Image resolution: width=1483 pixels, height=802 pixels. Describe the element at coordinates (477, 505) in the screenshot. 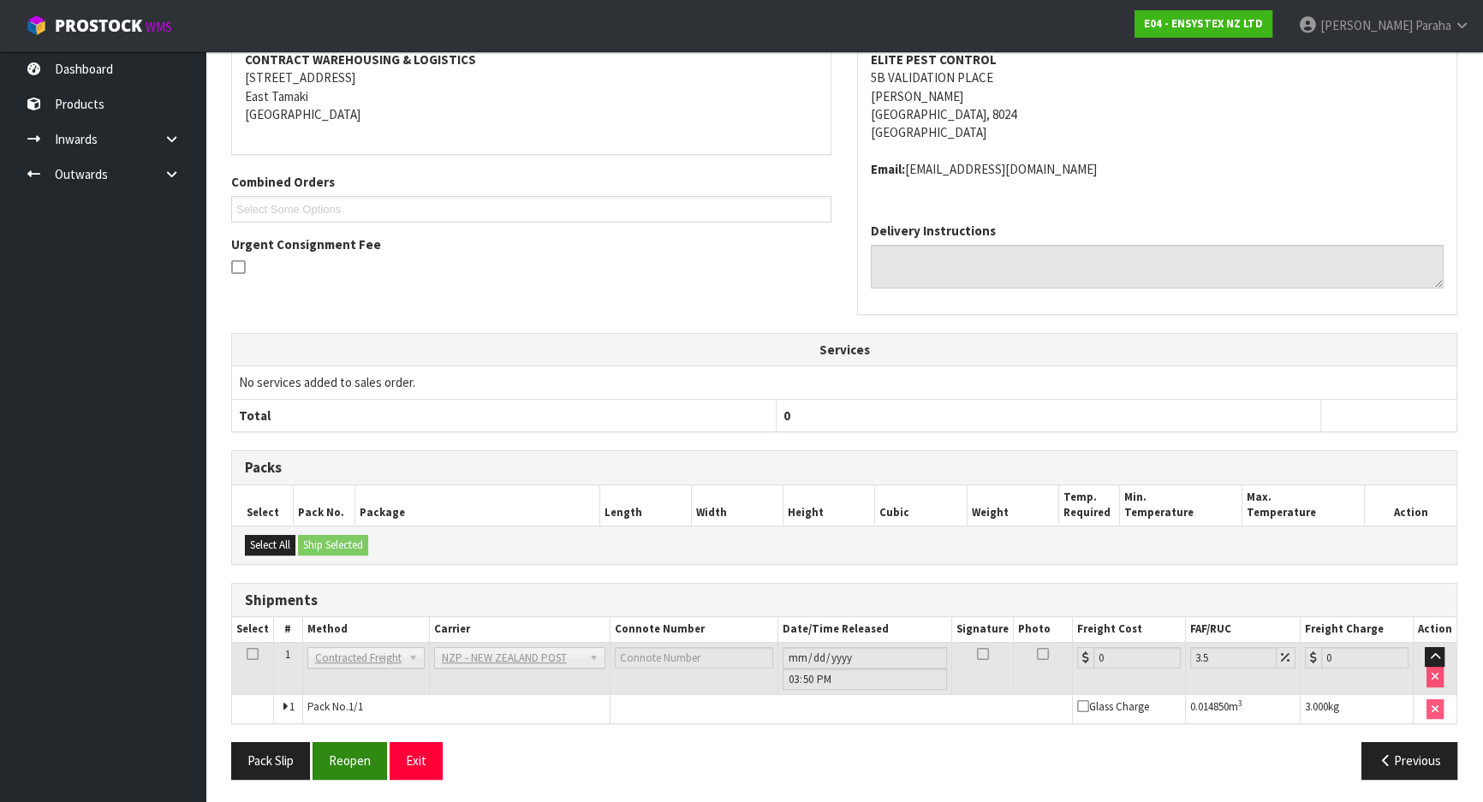

I see `th: Package` at that location.